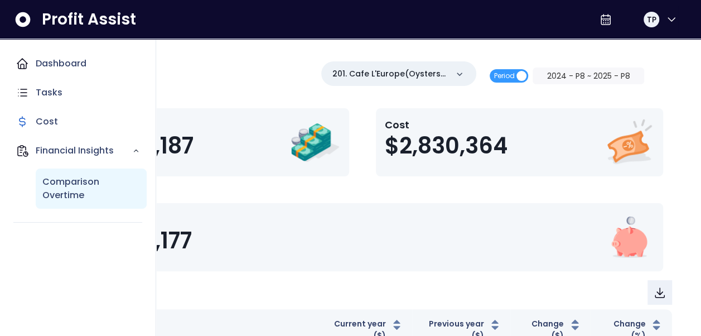 This screenshot has width=701, height=336. Describe the element at coordinates (315, 142) in the screenshot. I see `img: Revenue` at that location.